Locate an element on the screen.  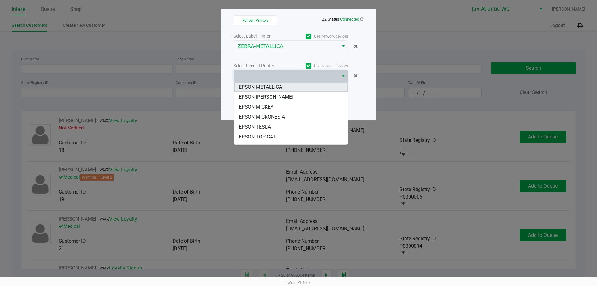
span: EPSON-TOP-CAT is located at coordinates (257, 137).